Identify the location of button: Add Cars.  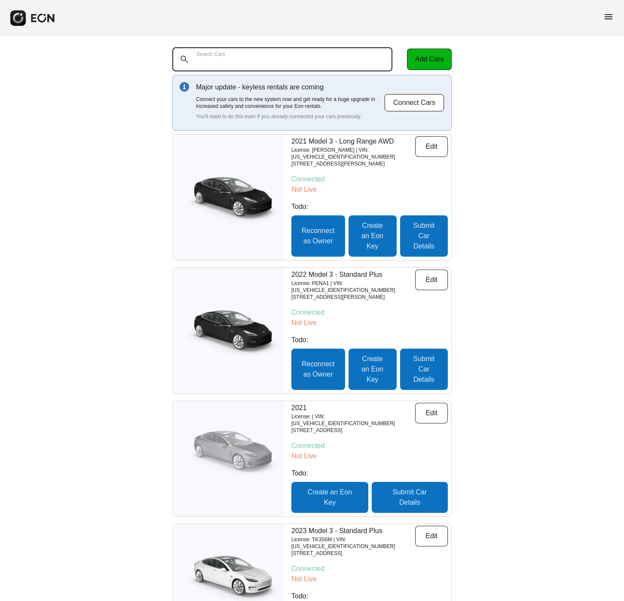
(429, 59).